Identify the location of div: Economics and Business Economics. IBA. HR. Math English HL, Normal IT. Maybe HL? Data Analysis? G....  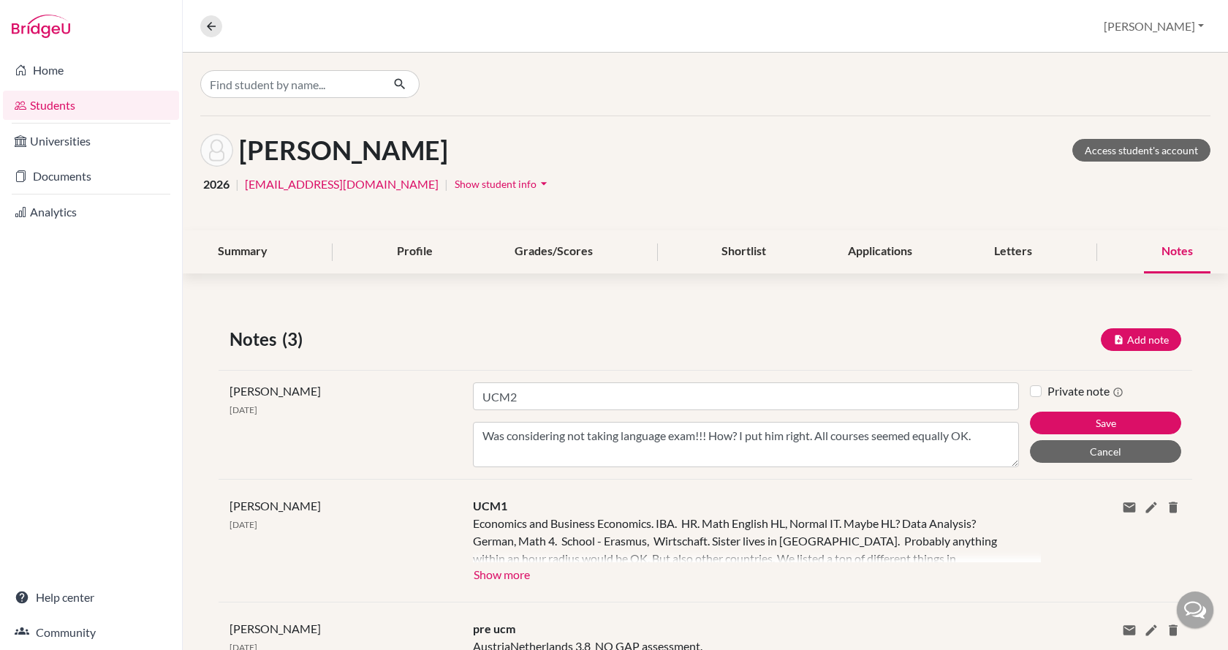
(745, 538).